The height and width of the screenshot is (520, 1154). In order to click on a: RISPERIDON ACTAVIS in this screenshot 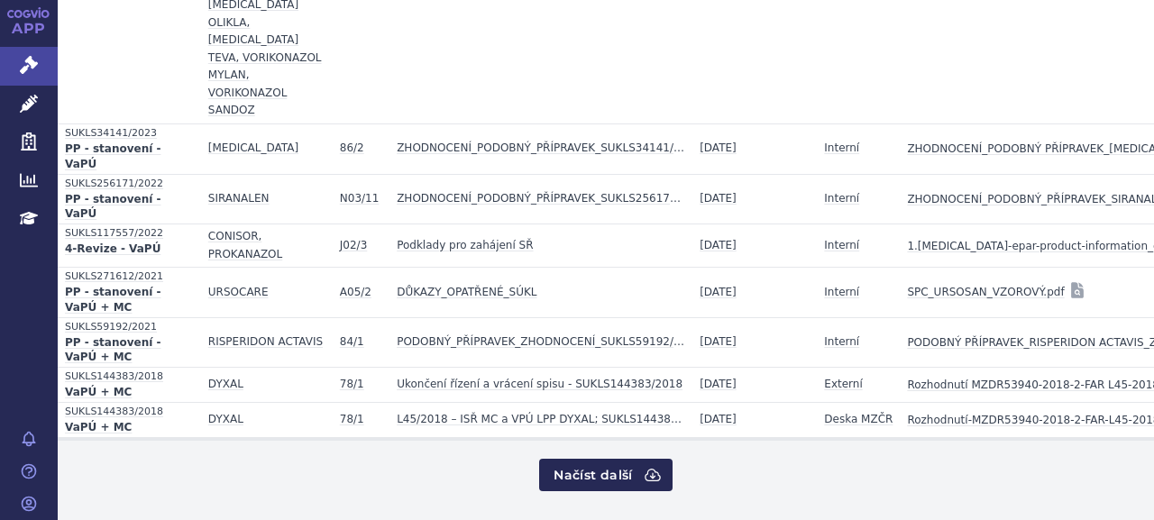, I will do `click(265, 343)`.